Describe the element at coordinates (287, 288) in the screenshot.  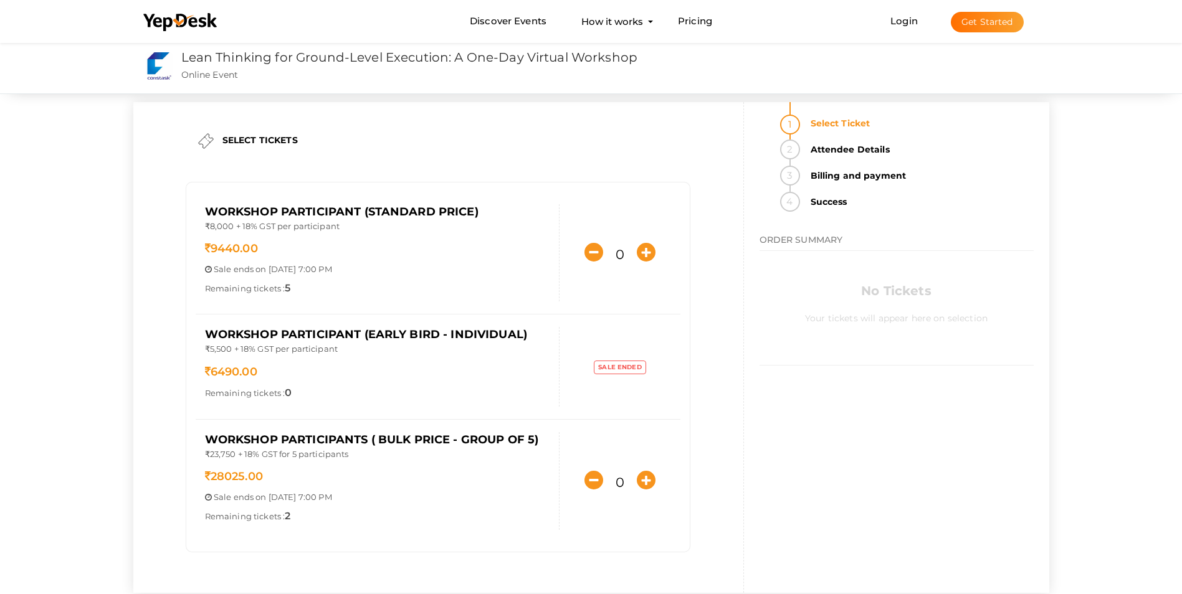
I see `span: 5` at that location.